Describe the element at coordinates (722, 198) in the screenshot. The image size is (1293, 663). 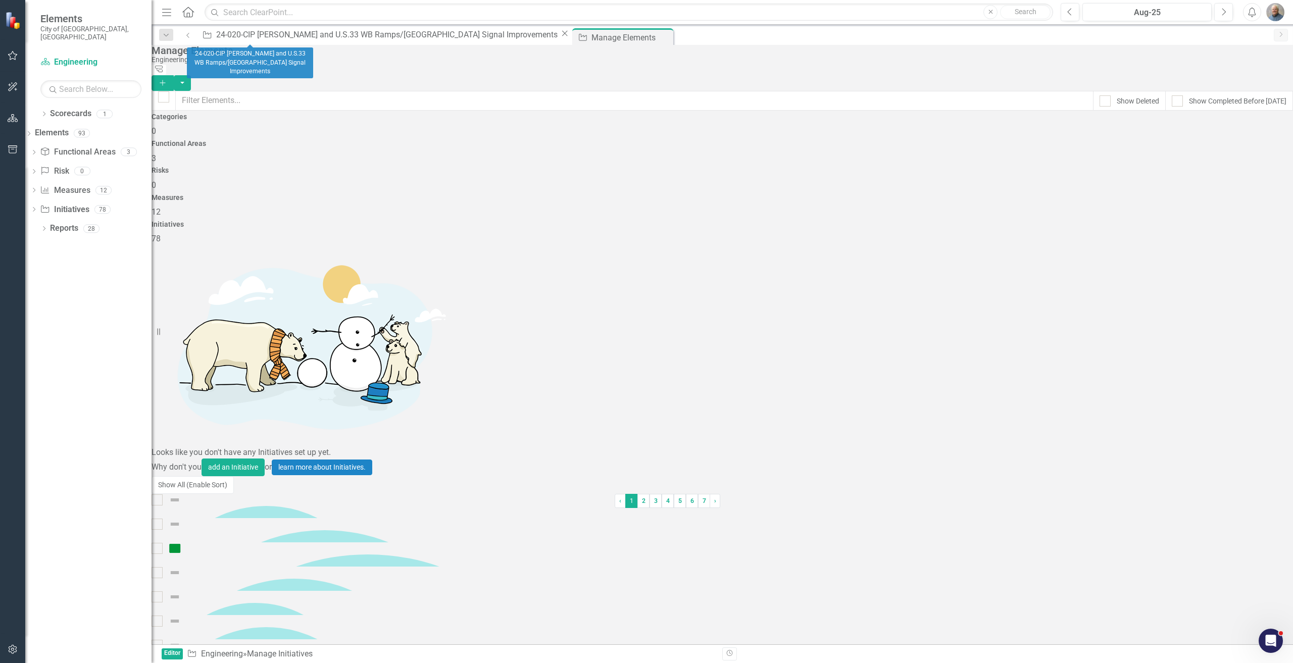
I see `h4: Measures` at that location.